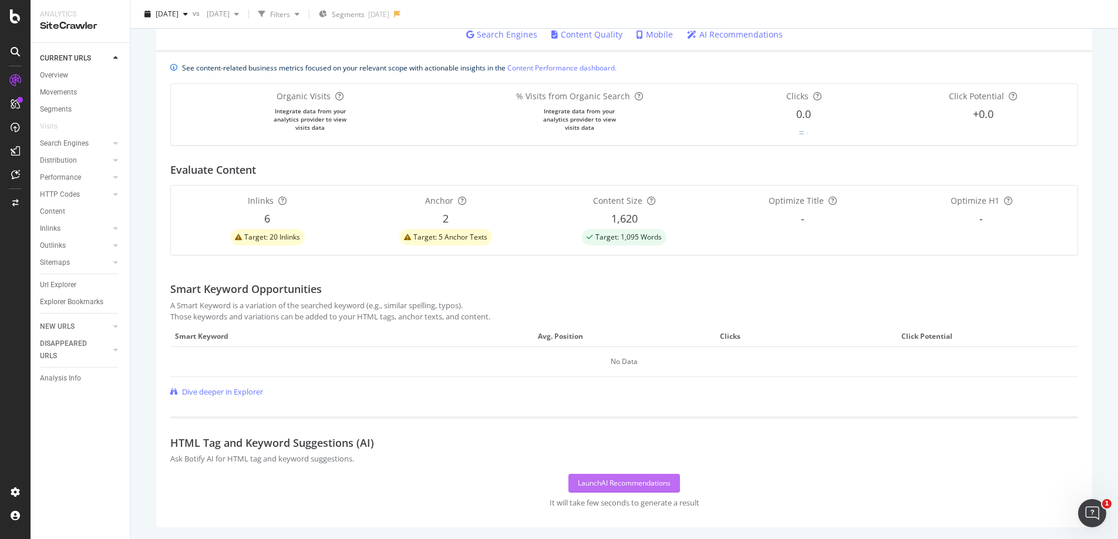  Describe the element at coordinates (624, 433) in the screenshot. I see `h2: HTML Tag and Keyword Suggestions (AI)` at that location.